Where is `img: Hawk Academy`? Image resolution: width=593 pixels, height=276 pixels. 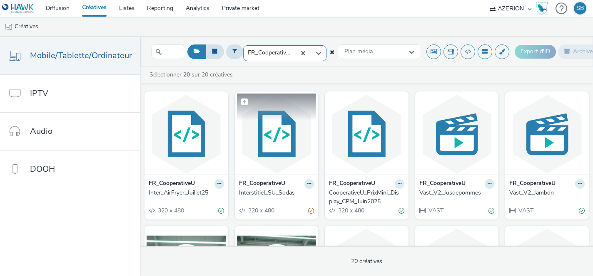 img: Hawk Academy is located at coordinates (542, 8).